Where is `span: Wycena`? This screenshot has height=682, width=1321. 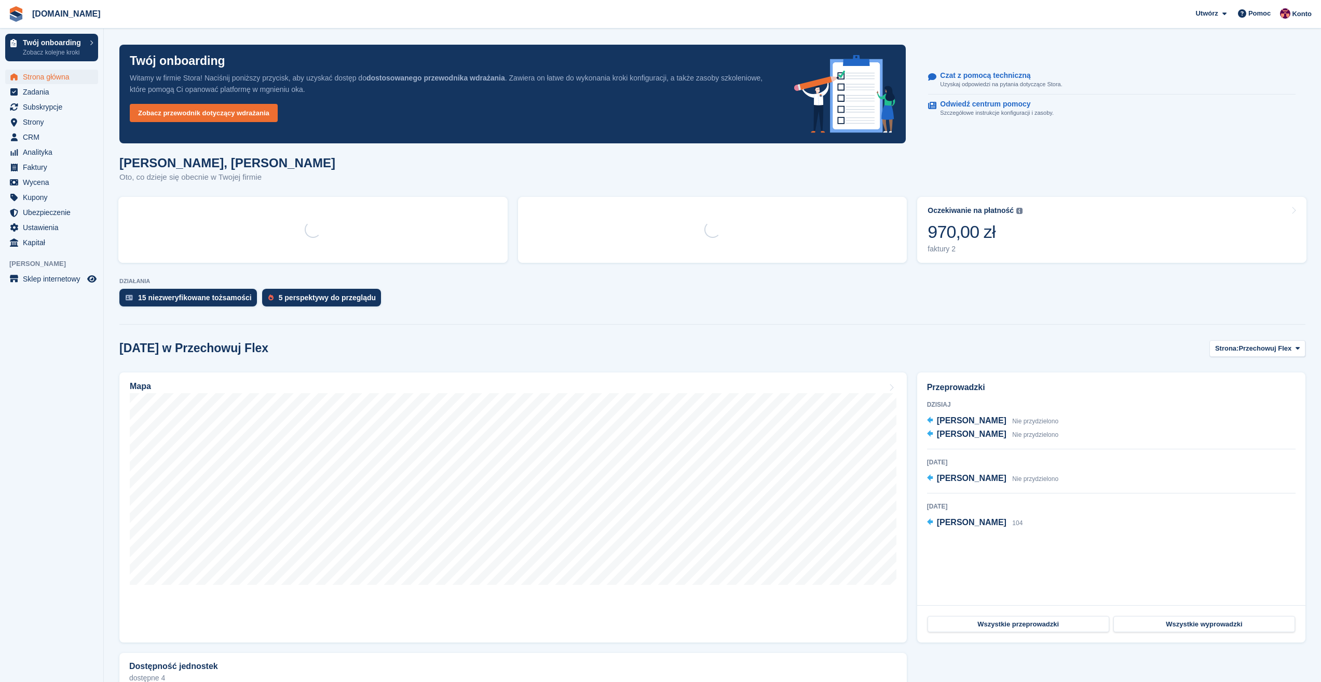
span: Wycena is located at coordinates (54, 182).